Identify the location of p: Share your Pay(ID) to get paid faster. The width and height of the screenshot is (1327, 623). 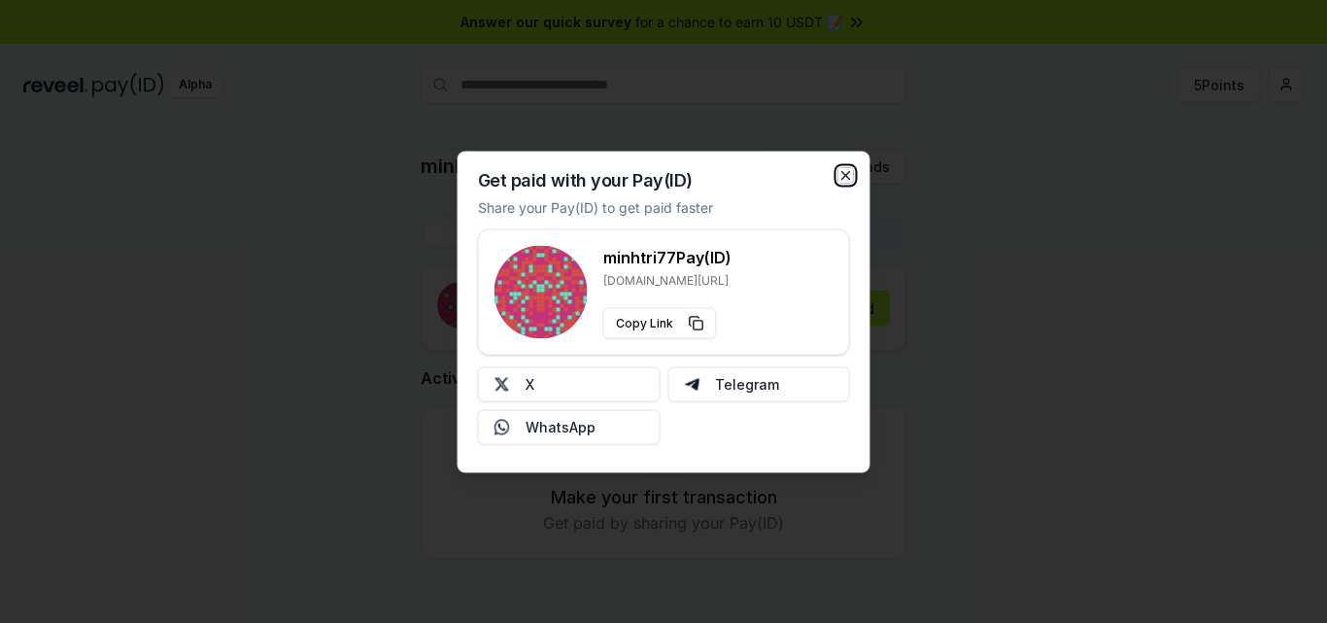
(595, 206).